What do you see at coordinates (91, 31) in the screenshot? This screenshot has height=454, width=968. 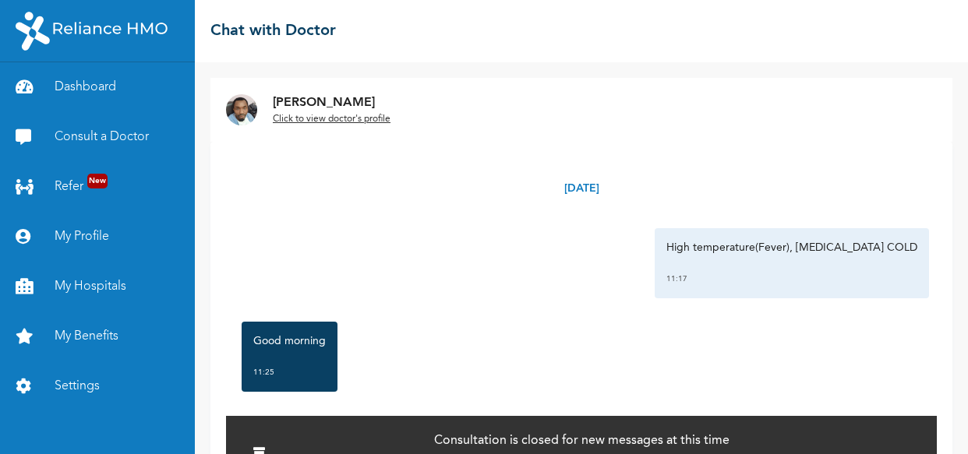 I see `img: RelianceHMO's Logo` at bounding box center [91, 31].